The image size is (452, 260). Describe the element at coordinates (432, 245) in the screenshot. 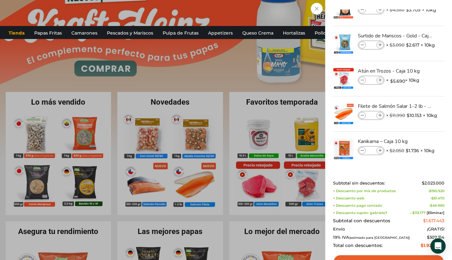

I see `bdi: 1.924.757` at that location.